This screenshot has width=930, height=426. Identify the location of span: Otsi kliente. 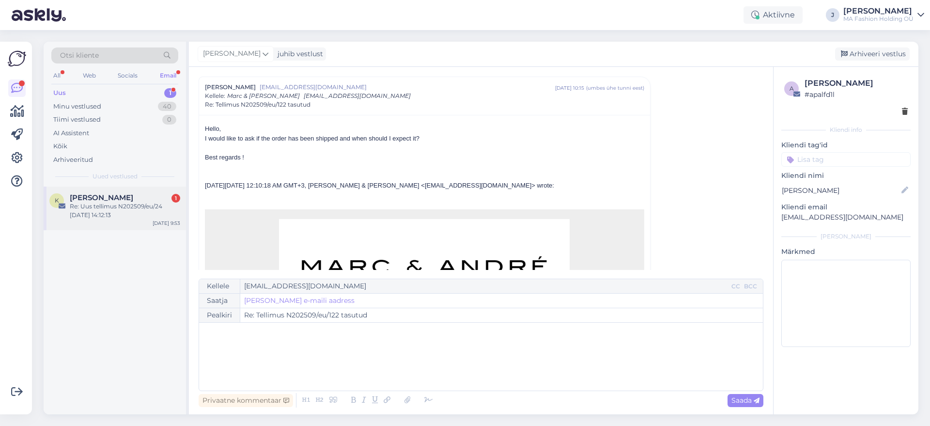
(79, 55).